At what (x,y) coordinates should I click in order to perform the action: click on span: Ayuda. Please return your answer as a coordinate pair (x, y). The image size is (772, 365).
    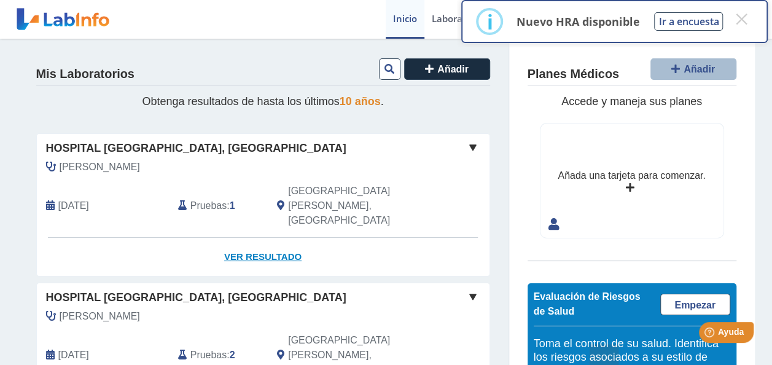
    Looking at the image, I should click on (68, 15).